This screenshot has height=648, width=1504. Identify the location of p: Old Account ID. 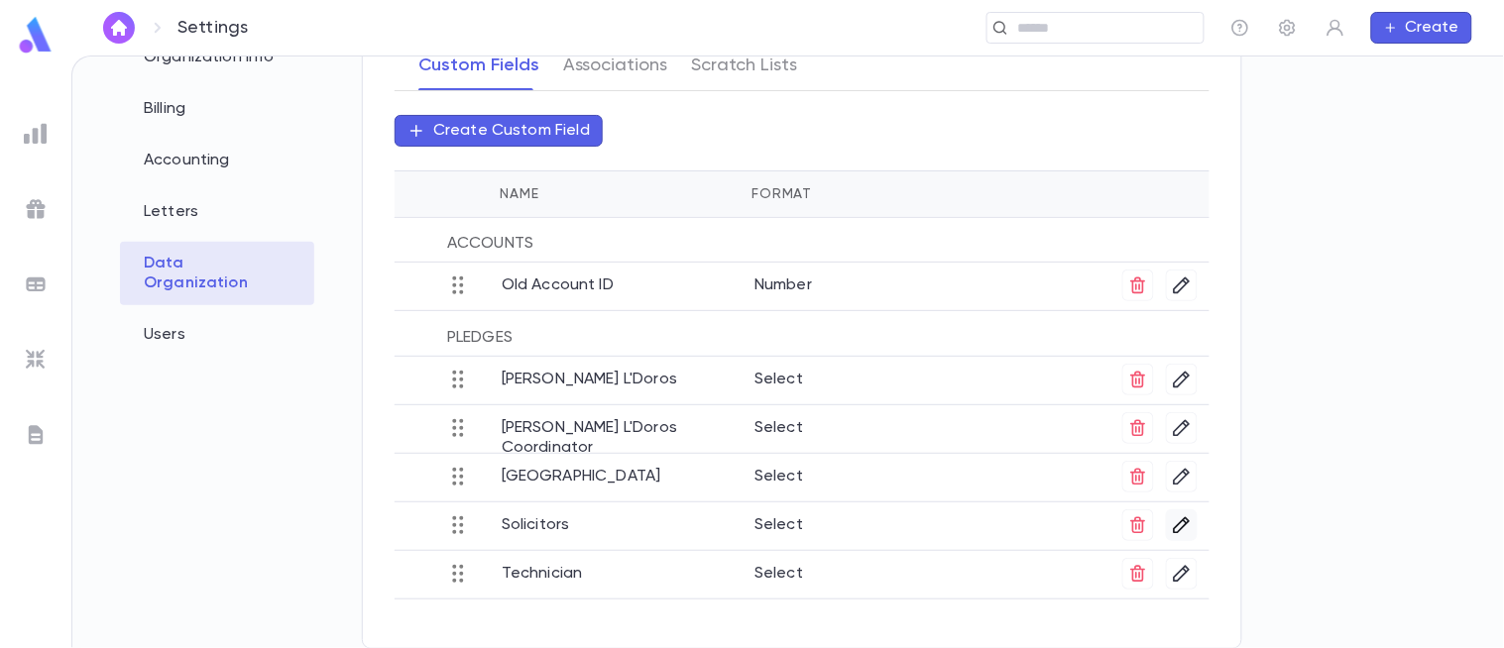
(628, 283).